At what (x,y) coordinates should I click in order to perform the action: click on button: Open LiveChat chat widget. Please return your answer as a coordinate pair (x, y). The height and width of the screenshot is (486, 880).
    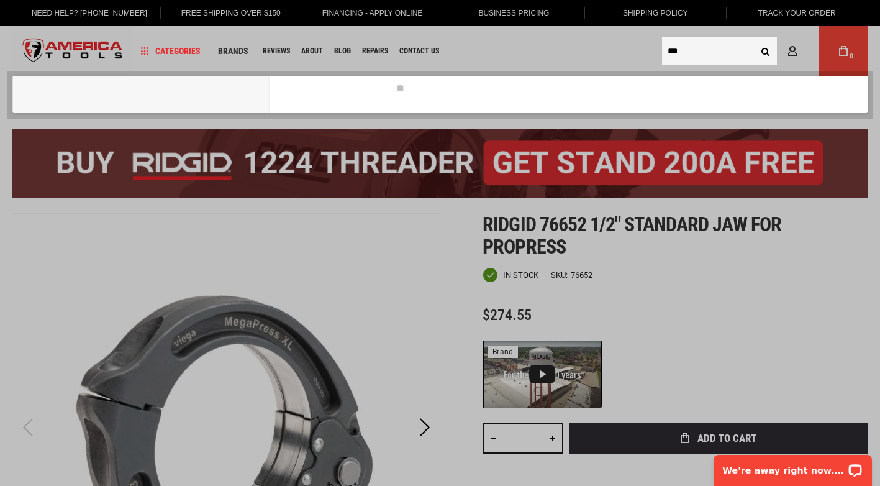
    Looking at the image, I should click on (150, 24).